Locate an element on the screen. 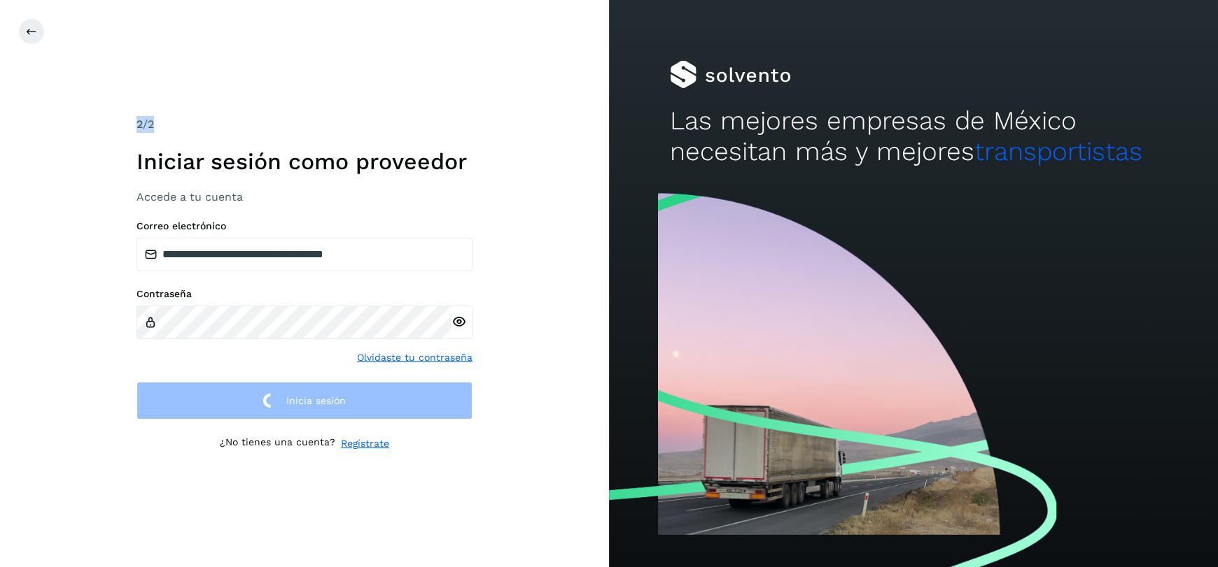 The height and width of the screenshot is (567, 1218). a: Regístrate is located at coordinates (365, 444).